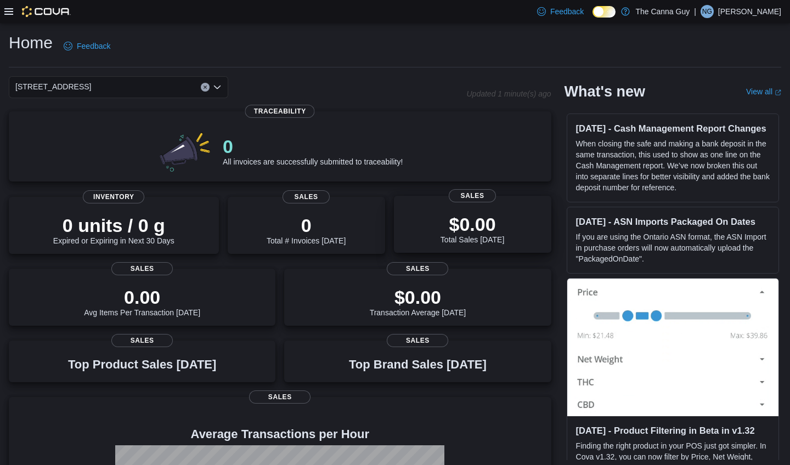 The height and width of the screenshot is (465, 790). Describe the element at coordinates (185, 151) in the screenshot. I see `img: 0` at that location.